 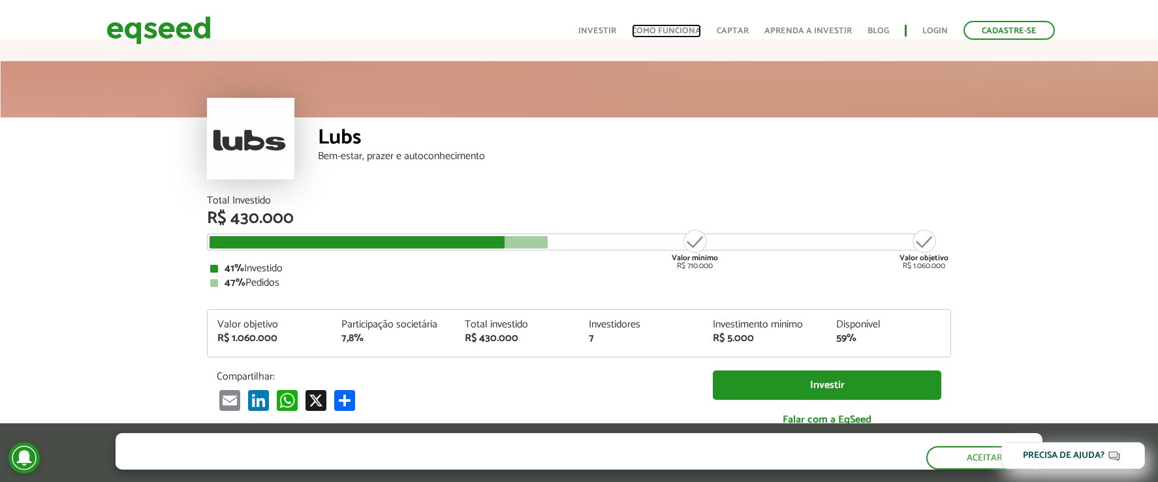 I want to click on p: Compartilhar:, so click(x=455, y=377).